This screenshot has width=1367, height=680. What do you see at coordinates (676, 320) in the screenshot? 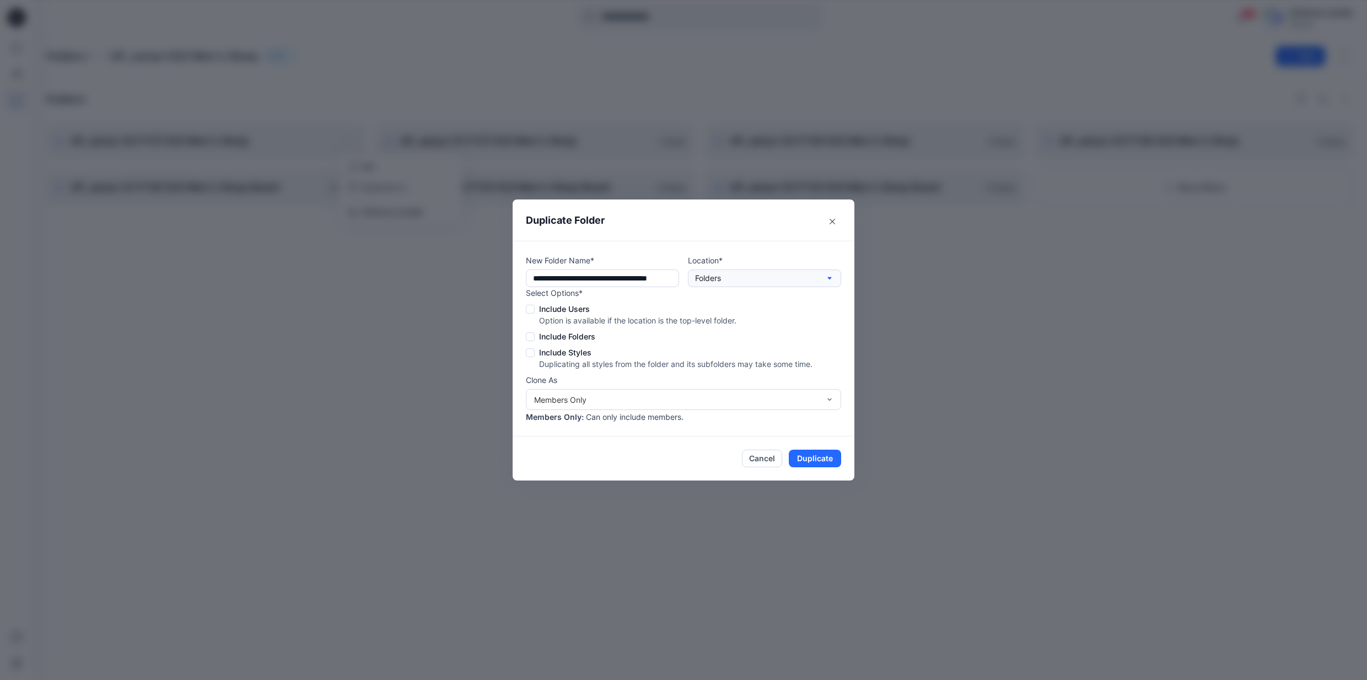
I see `p: Option is available if the location is the top-level folder.` at bounding box center [676, 320].